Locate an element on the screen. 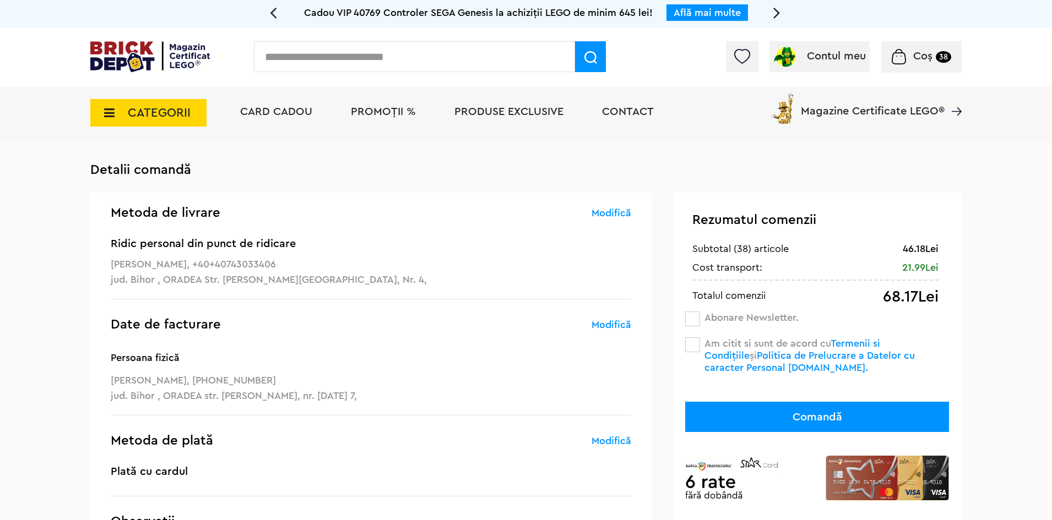 Image resolution: width=1052 pixels, height=520 pixels. span: Date de facturare is located at coordinates (166, 325).